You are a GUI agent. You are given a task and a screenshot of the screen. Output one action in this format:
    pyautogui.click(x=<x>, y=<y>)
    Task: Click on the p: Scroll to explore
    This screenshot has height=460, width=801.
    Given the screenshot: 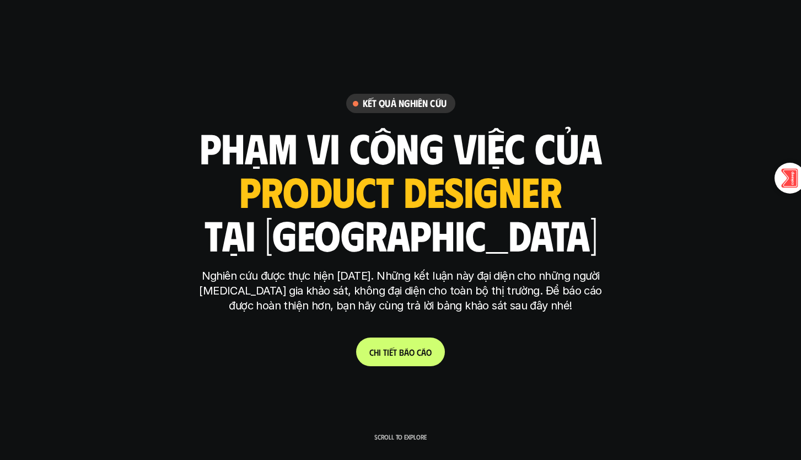 What is the action you would take?
    pyautogui.click(x=400, y=437)
    